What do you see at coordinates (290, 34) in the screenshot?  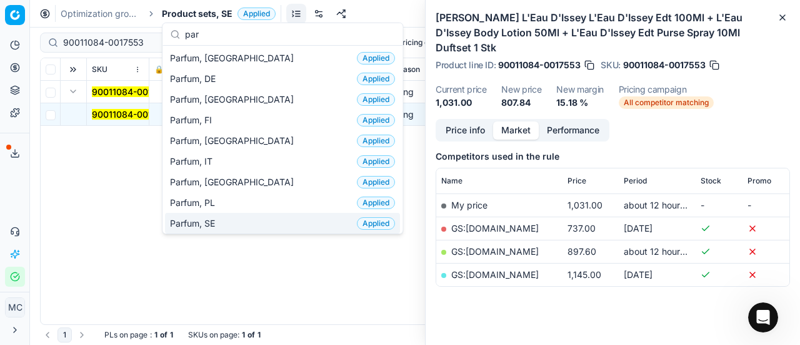 I see `input: Search groups...` at bounding box center [290, 34].